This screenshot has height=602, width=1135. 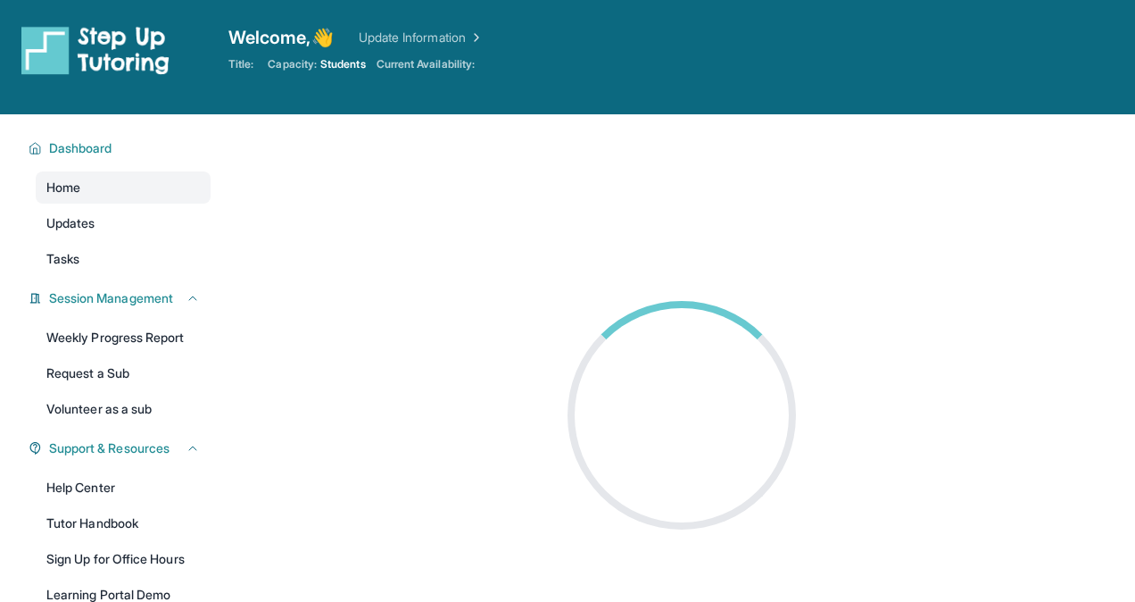 What do you see at coordinates (123, 523) in the screenshot?
I see `a: Tutor Handbook` at bounding box center [123, 523].